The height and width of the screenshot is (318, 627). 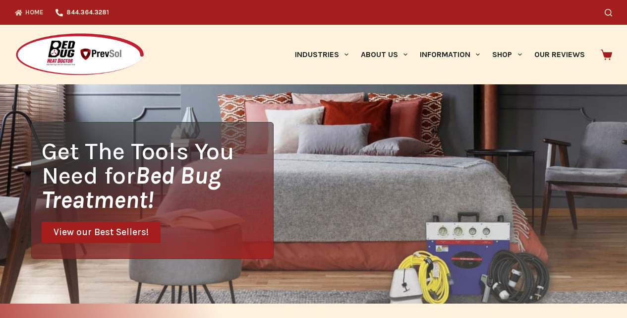 I want to click on a: About Us, so click(x=384, y=55).